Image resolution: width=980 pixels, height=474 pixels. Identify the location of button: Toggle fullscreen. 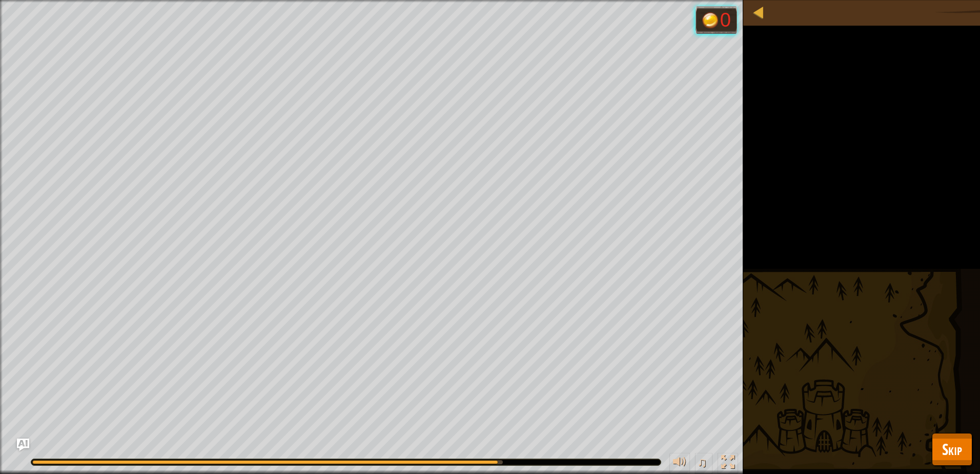
(728, 463).